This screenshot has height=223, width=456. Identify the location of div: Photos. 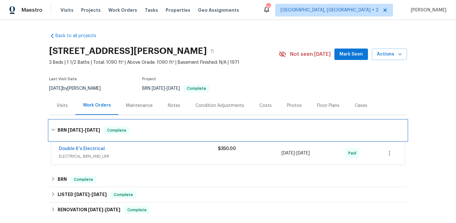
(294, 105).